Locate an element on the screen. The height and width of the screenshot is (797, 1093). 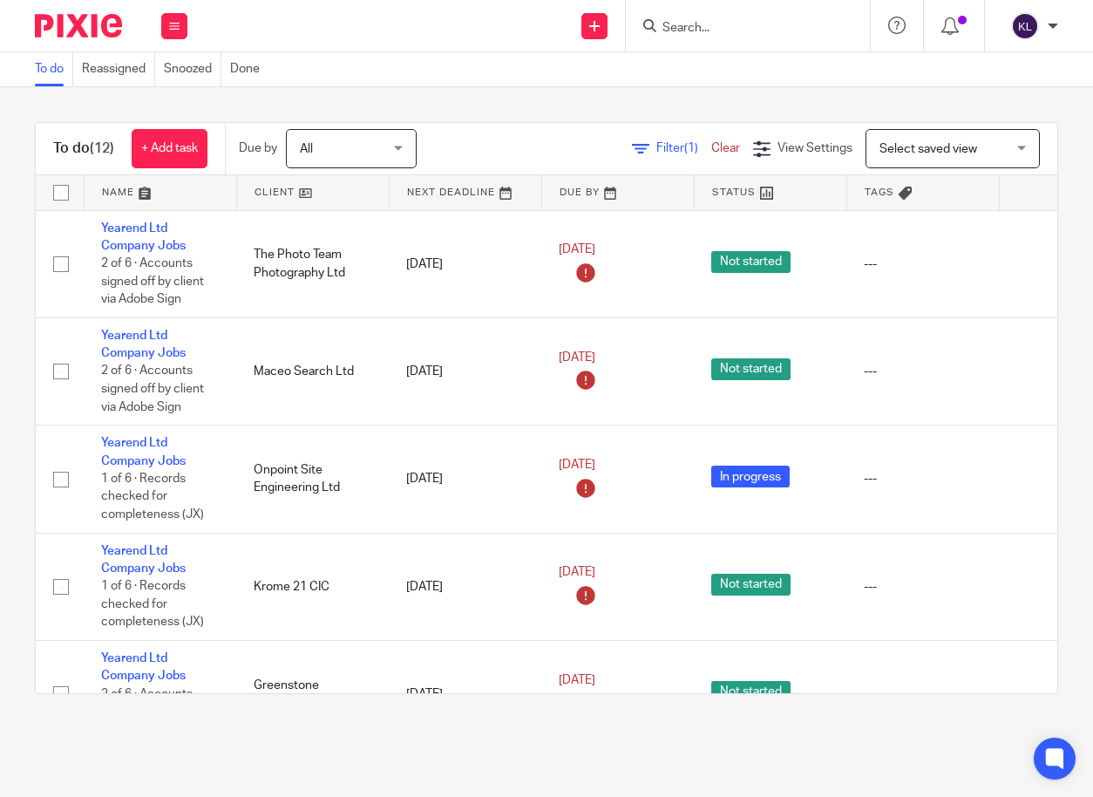
span: Tags is located at coordinates (880, 192).